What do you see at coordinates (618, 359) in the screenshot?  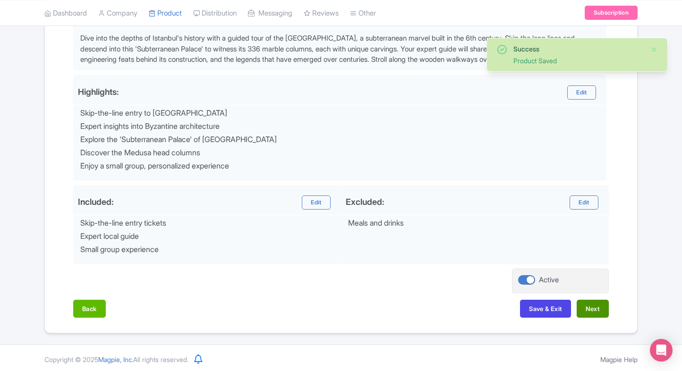 I see `a: Magpie Help` at bounding box center [618, 359].